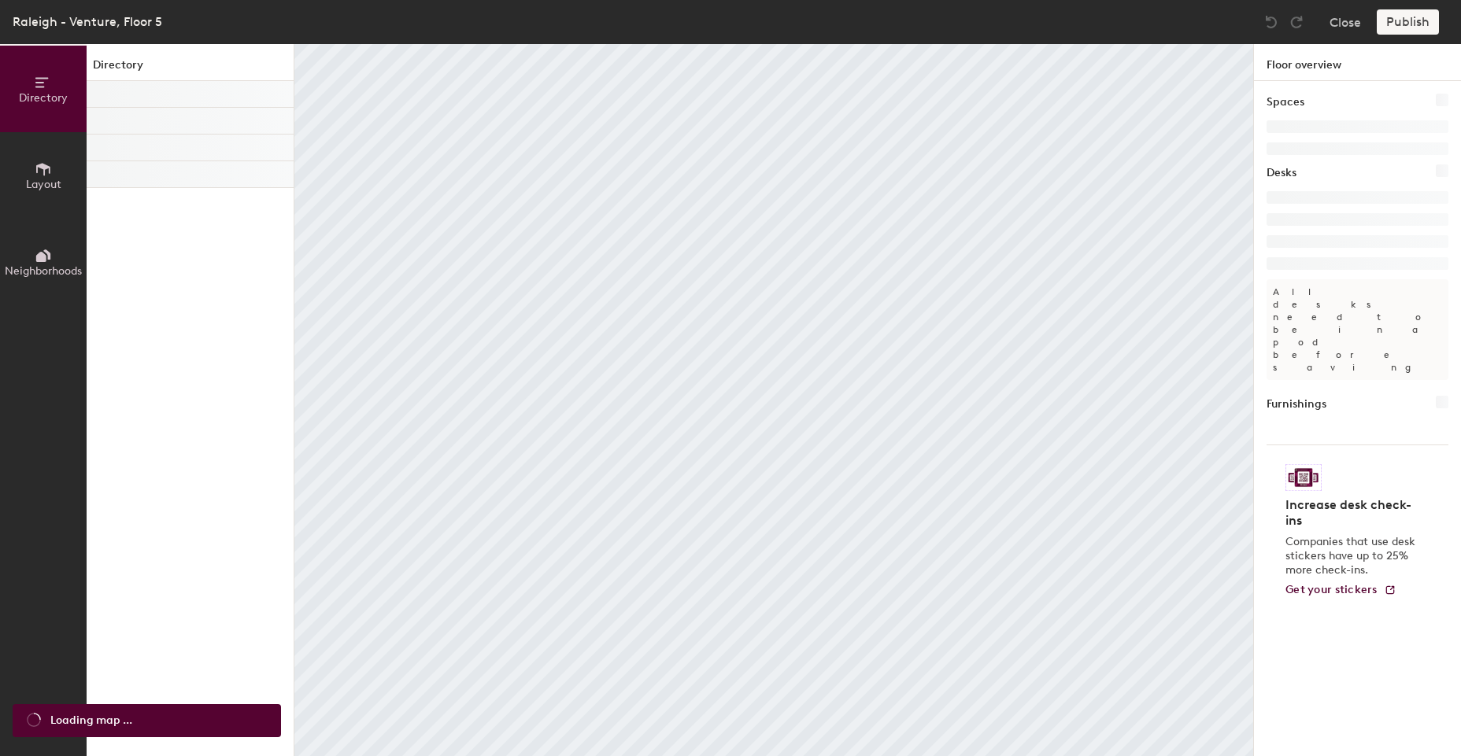 Image resolution: width=1461 pixels, height=756 pixels. Describe the element at coordinates (43, 271) in the screenshot. I see `span: Neighborhoods` at that location.